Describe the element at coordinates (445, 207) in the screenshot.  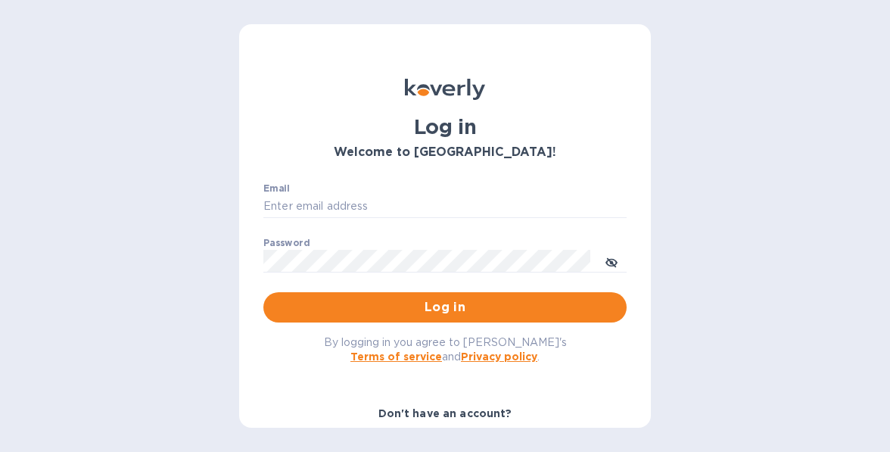
I see `input: Enter email address` at that location.